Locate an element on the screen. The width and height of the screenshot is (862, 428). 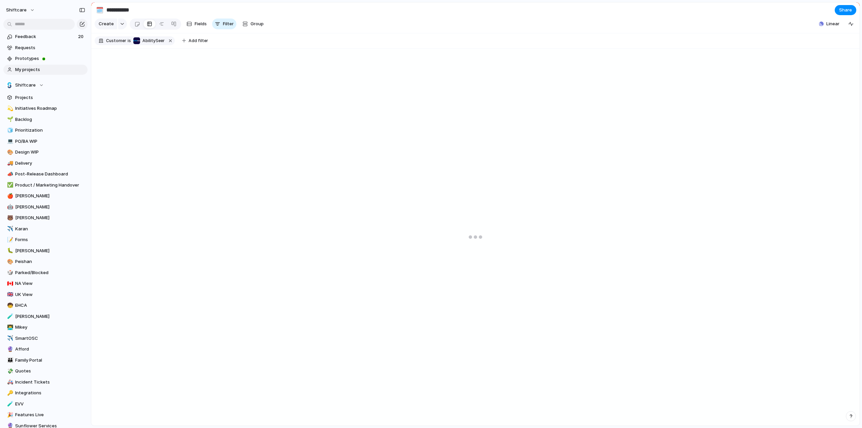
a: 🧊Prioritization is located at coordinates (45, 130).